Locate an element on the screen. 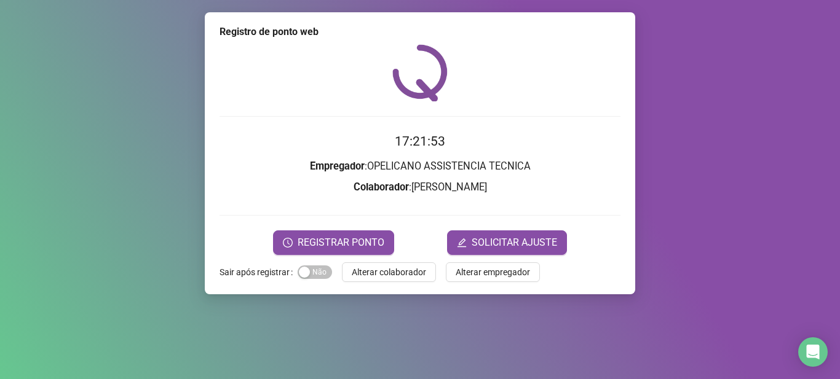  span: Alterar empregador is located at coordinates (492, 272).